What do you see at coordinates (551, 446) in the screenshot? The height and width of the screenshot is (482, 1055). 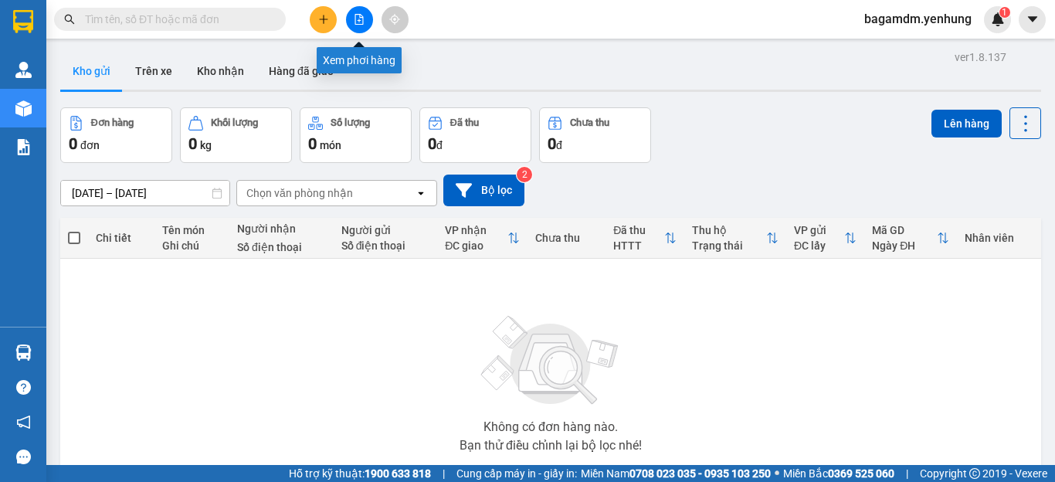 I see `div: Bạn thử điều chỉnh lại bộ lọc nhé!` at bounding box center [551, 446].